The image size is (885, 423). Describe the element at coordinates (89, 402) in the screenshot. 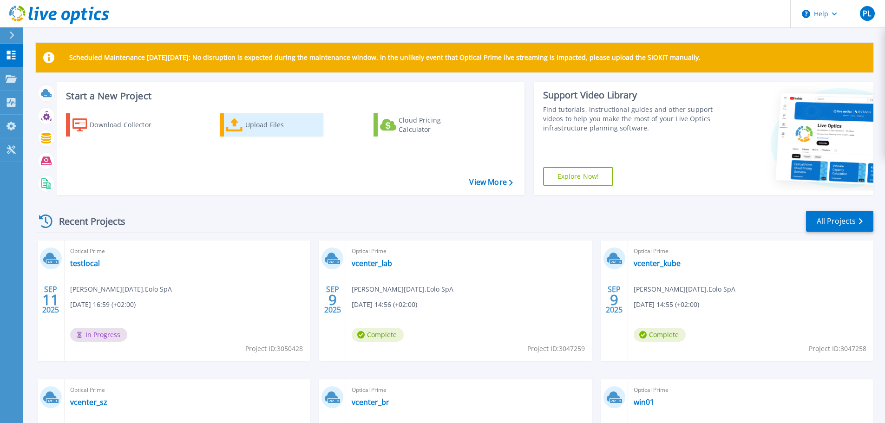

I see `a: vcenter_sz` at that location.